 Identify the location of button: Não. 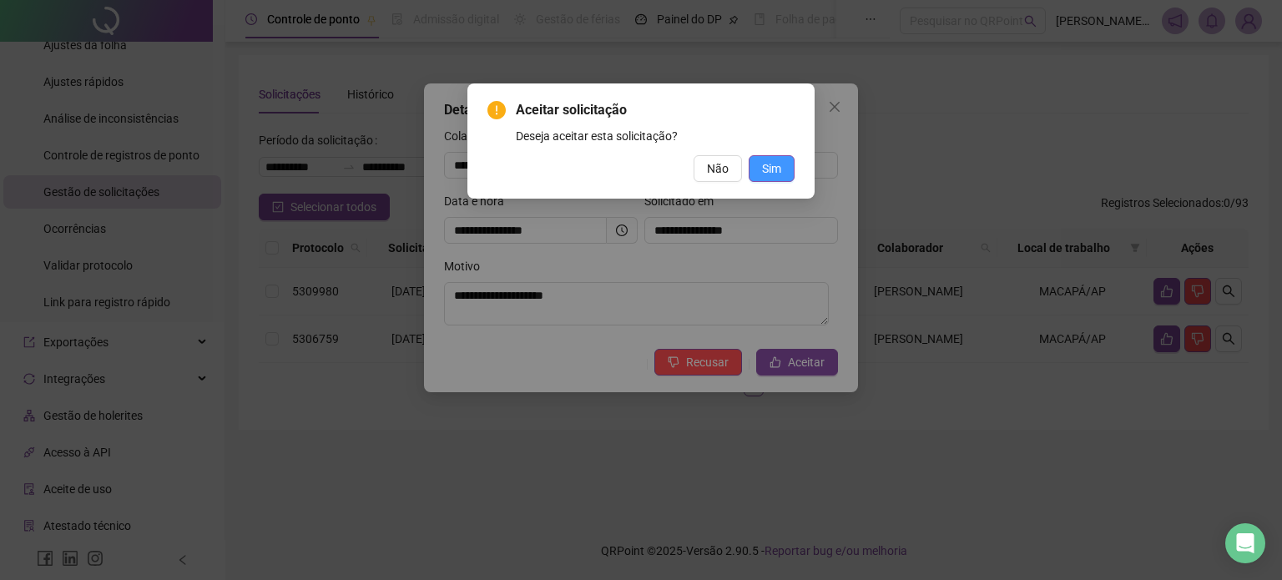
(718, 169).